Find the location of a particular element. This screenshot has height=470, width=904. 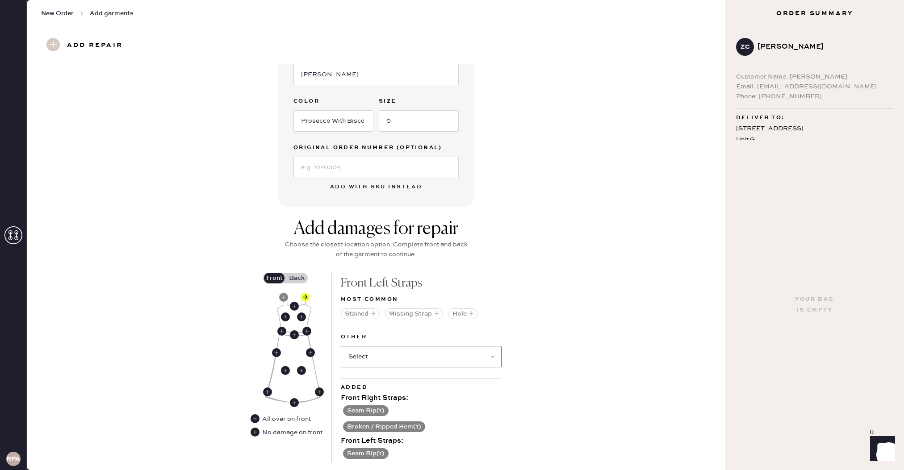

span: New Order is located at coordinates (57, 13).